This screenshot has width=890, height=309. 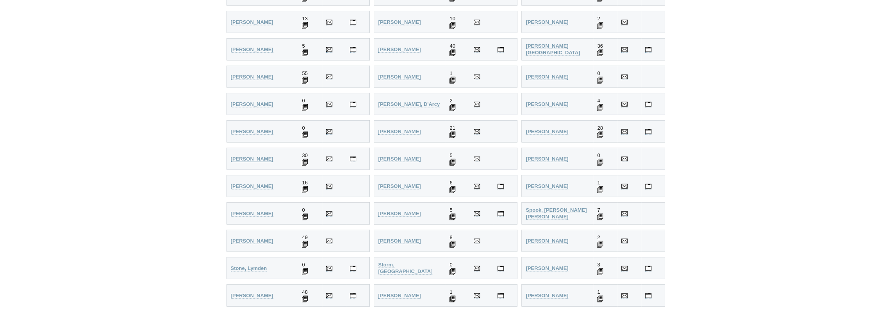 What do you see at coordinates (624, 104) in the screenshot?
I see `img: Send Email to Christine Sage` at bounding box center [624, 104].